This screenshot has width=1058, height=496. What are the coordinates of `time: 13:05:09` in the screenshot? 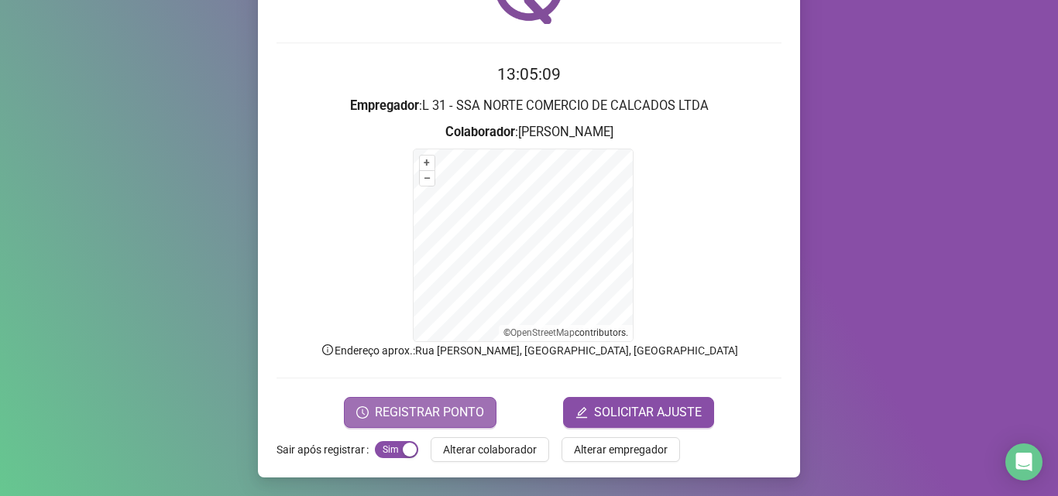 It's located at (529, 74).